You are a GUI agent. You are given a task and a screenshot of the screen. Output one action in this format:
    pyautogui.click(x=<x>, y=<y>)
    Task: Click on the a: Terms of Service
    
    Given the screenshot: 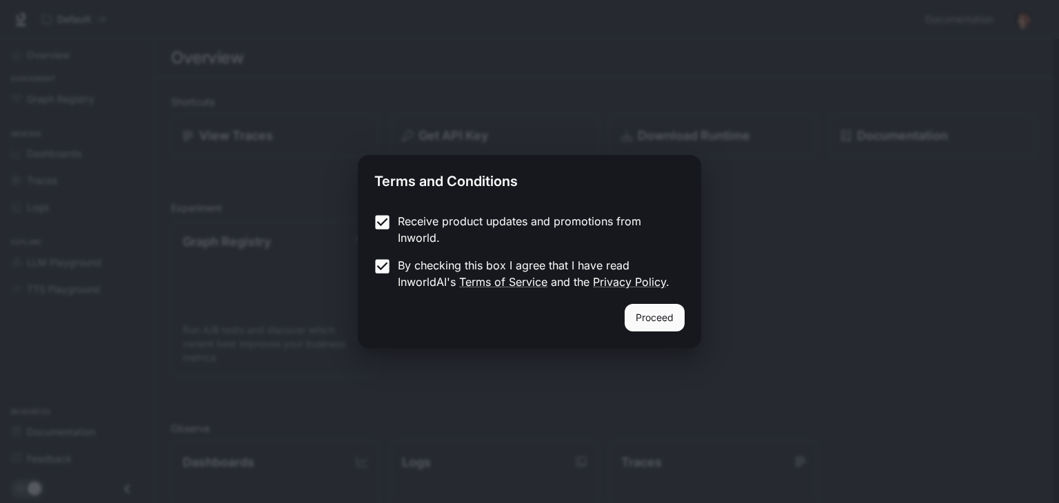 What is the action you would take?
    pyautogui.click(x=503, y=282)
    